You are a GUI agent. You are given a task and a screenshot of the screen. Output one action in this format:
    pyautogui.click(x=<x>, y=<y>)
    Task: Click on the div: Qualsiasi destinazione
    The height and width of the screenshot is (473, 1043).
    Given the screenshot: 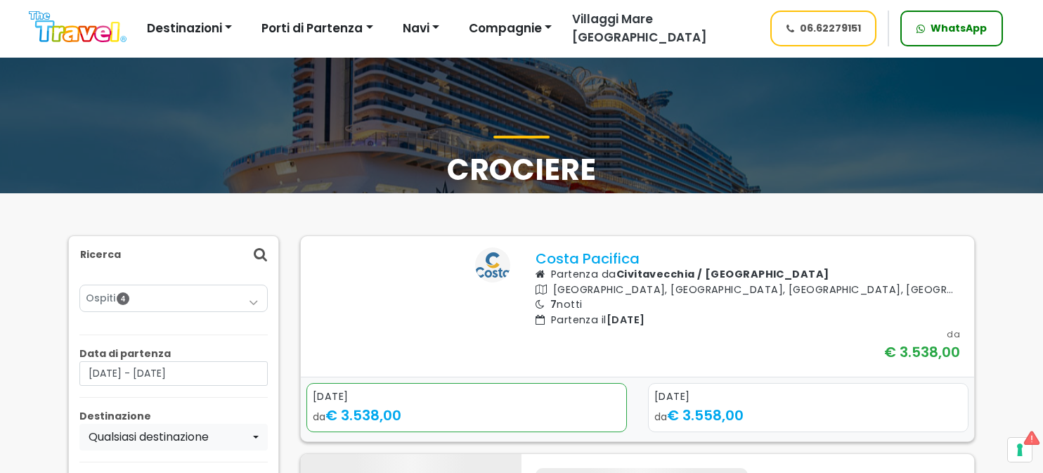 What is the action you would take?
    pyautogui.click(x=169, y=437)
    